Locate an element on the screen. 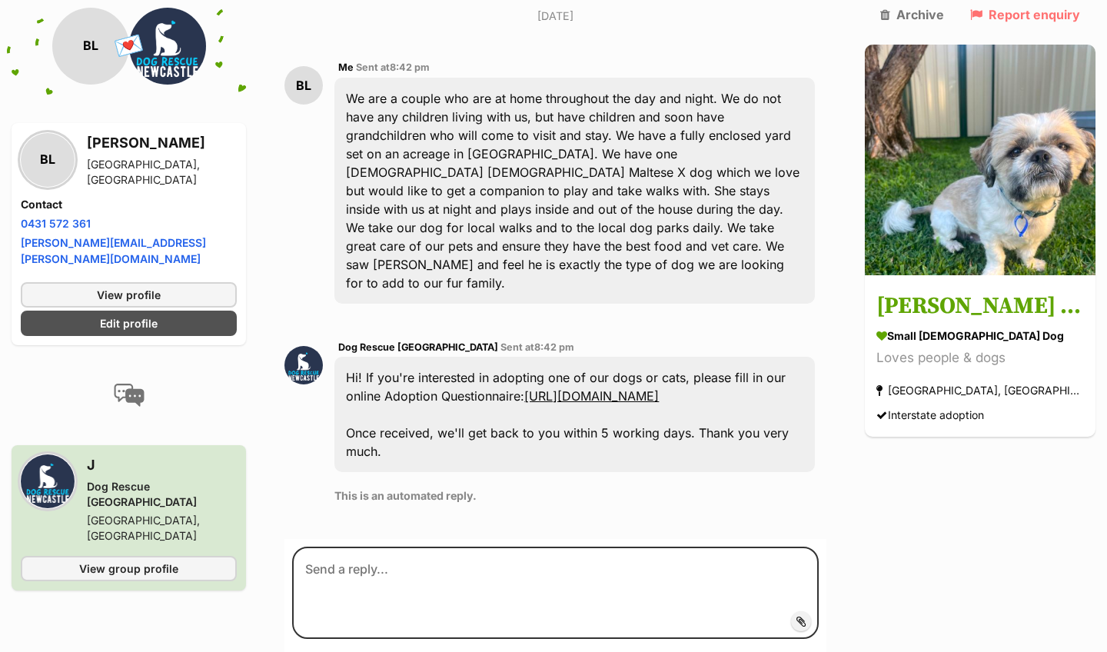 The image size is (1107, 652). span: Me is located at coordinates (346, 67).